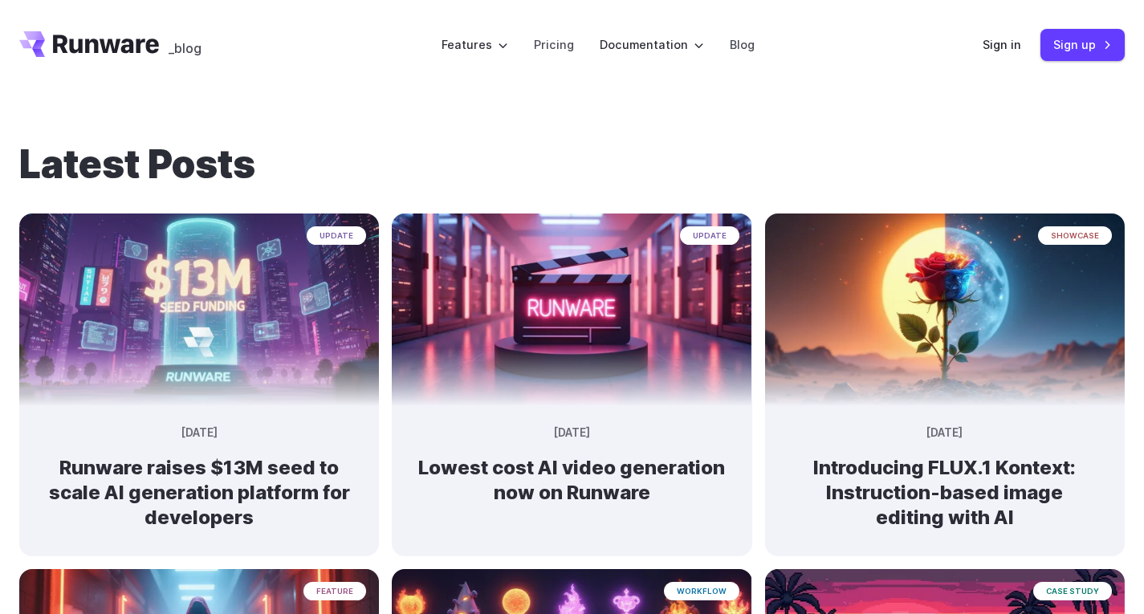 This screenshot has width=1144, height=614. What do you see at coordinates (1075, 235) in the screenshot?
I see `span: showcase` at bounding box center [1075, 235].